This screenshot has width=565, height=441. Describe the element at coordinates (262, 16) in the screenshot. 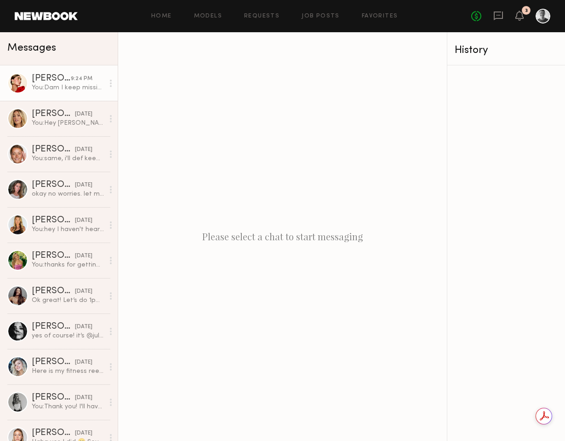

I see `a: Requests` at that location.